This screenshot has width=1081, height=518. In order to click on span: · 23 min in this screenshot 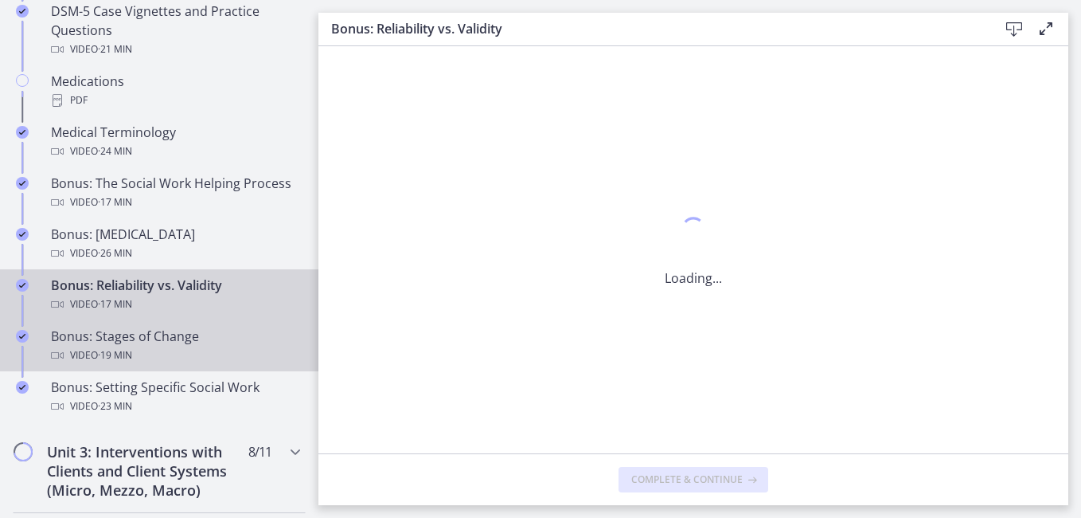, I will do `click(115, 406)`.